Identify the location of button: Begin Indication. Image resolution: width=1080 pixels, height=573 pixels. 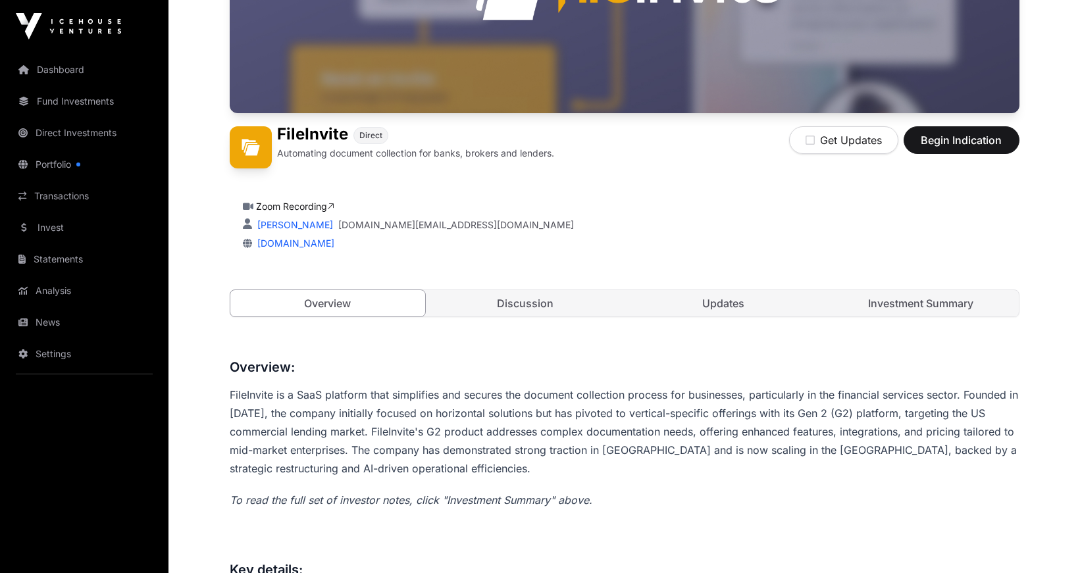
(962, 140).